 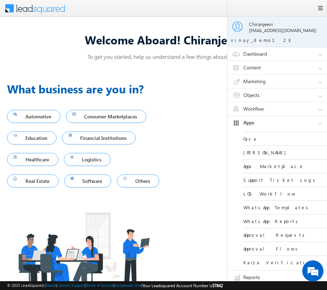 What do you see at coordinates (163, 40) in the screenshot?
I see `div: Welcome Aboard! Chiranjeevi` at bounding box center [163, 40].